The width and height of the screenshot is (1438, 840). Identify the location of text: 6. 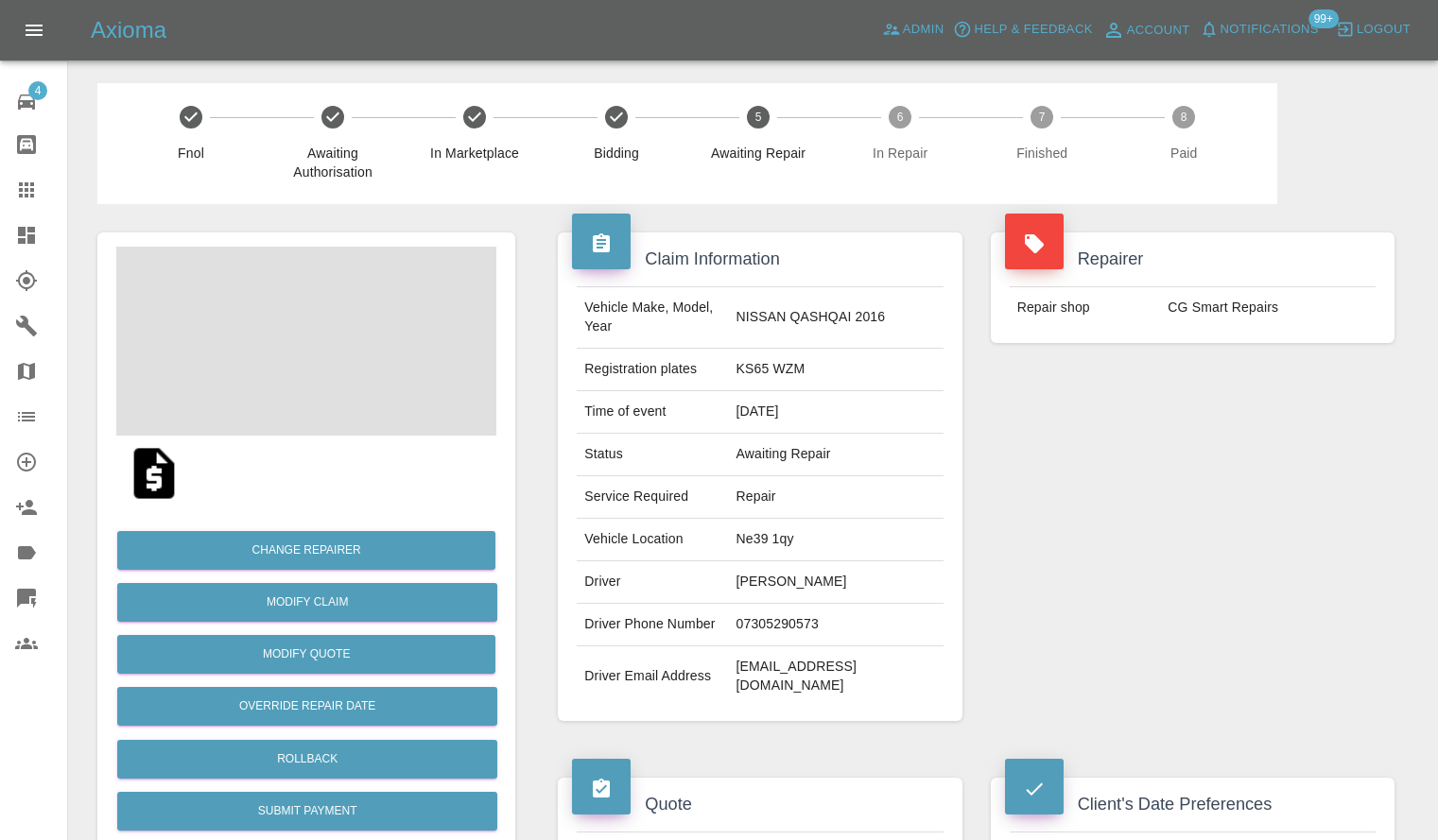
(900, 117).